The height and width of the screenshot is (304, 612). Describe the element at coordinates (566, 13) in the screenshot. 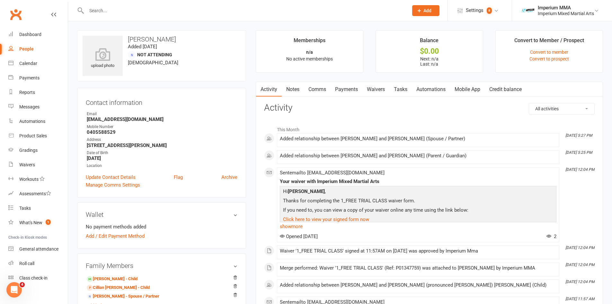

I see `div: Imperium Mixed Martial Arts` at that location.